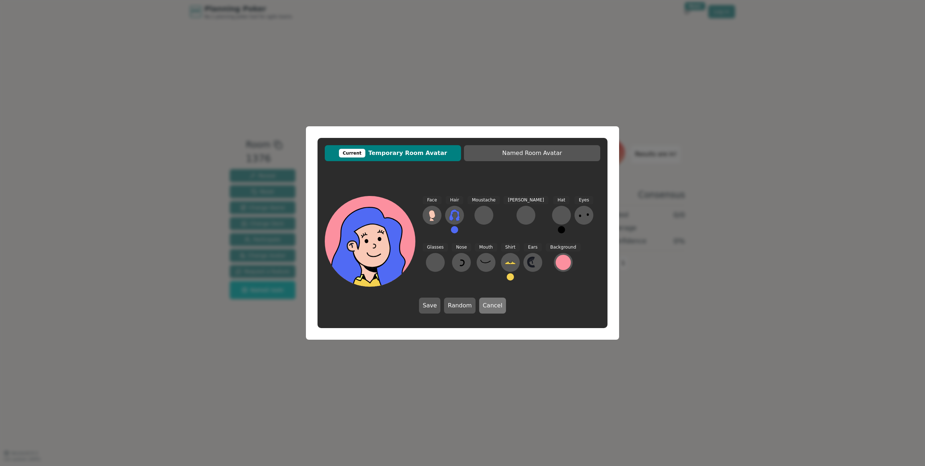 The height and width of the screenshot is (466, 925). I want to click on span: Eyes, so click(584, 200).